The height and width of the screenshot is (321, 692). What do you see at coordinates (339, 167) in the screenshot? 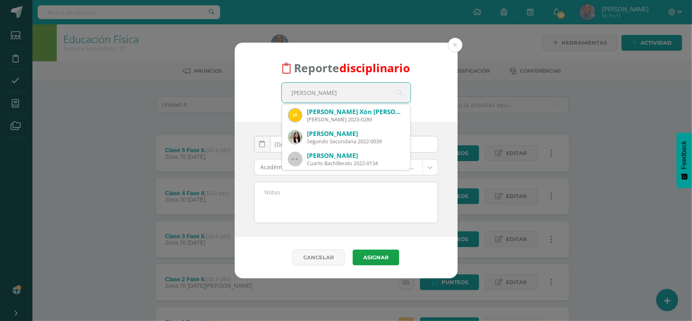
I see `span: Académicas: Comportarse de forma anómala en pruebas o exámenes.` at bounding box center [339, 167].